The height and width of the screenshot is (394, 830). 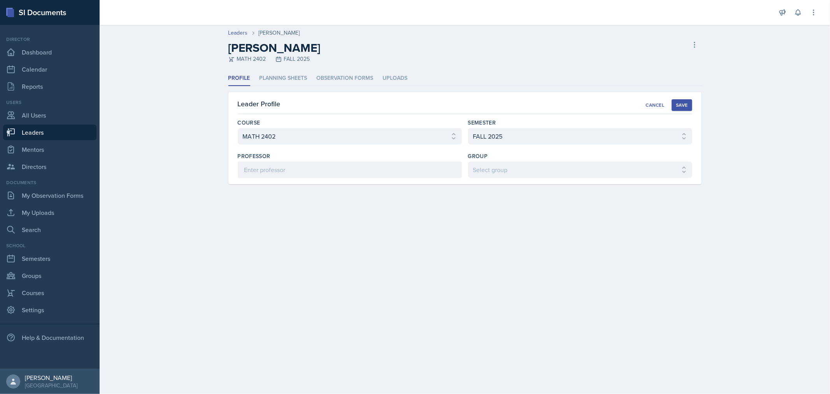 I want to click on a: Settings, so click(x=50, y=310).